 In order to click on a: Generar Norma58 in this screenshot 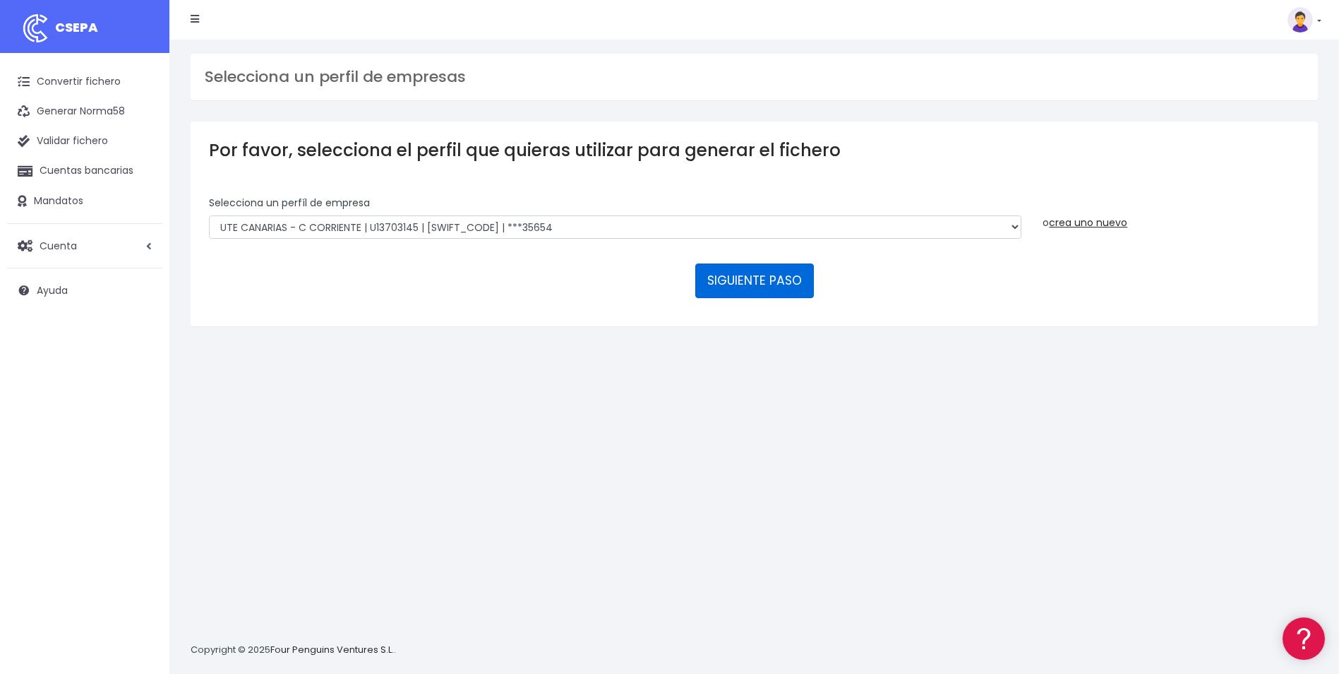, I will do `click(85, 112)`.